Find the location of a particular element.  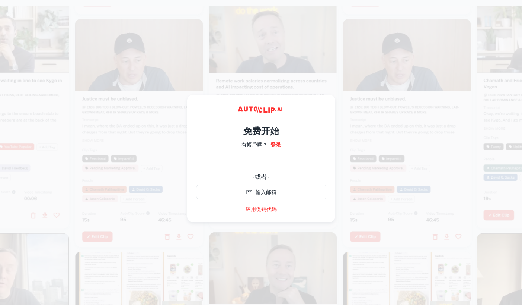

font: 应用促销代码 is located at coordinates (261, 209).